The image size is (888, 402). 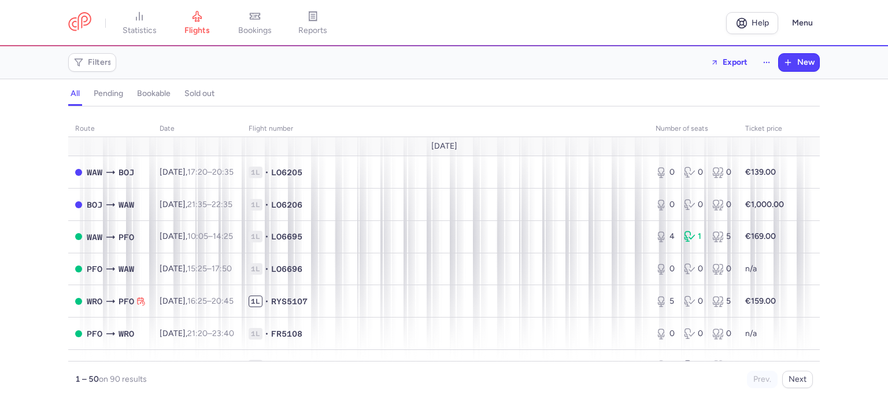 I want to click on span: FR5128, so click(x=287, y=366).